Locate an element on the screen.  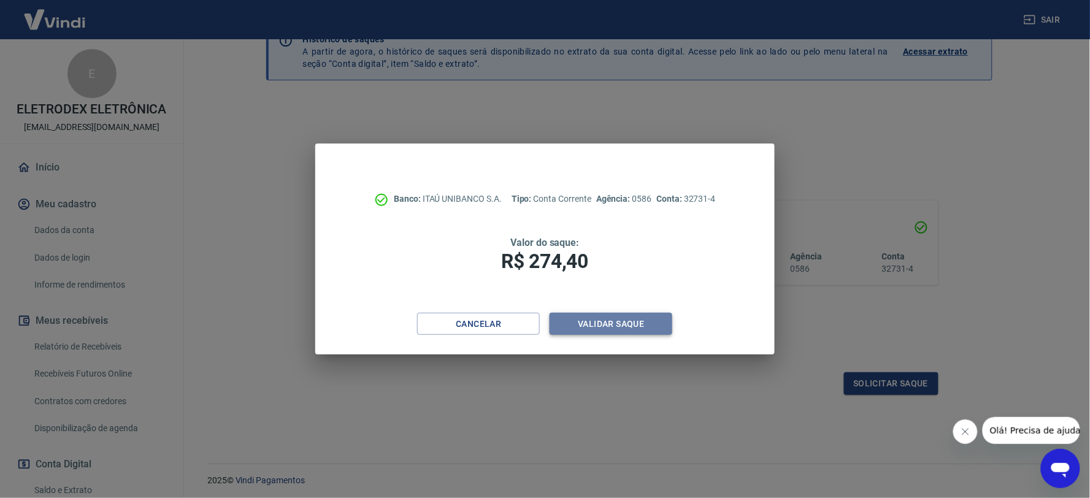
span: Conta: is located at coordinates (670, 199).